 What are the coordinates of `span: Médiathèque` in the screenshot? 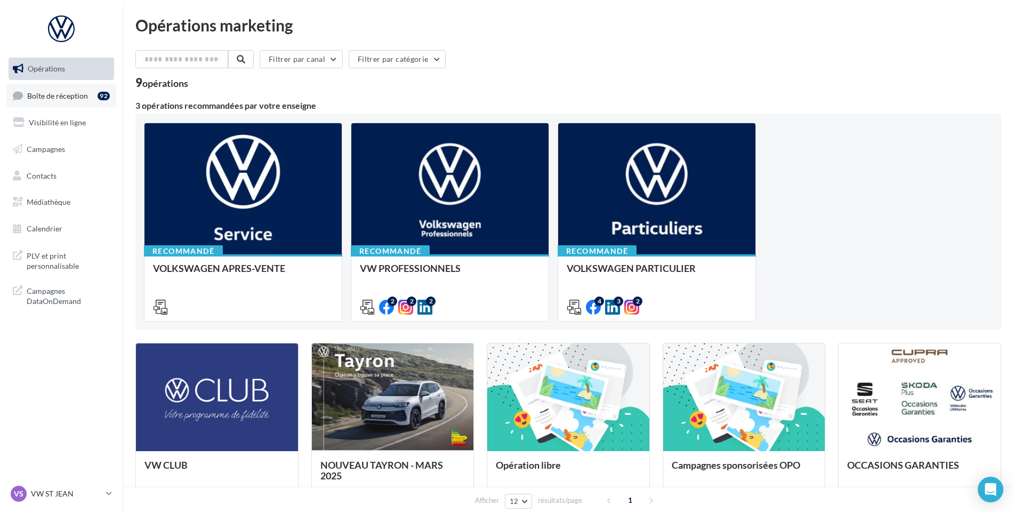 It's located at (49, 201).